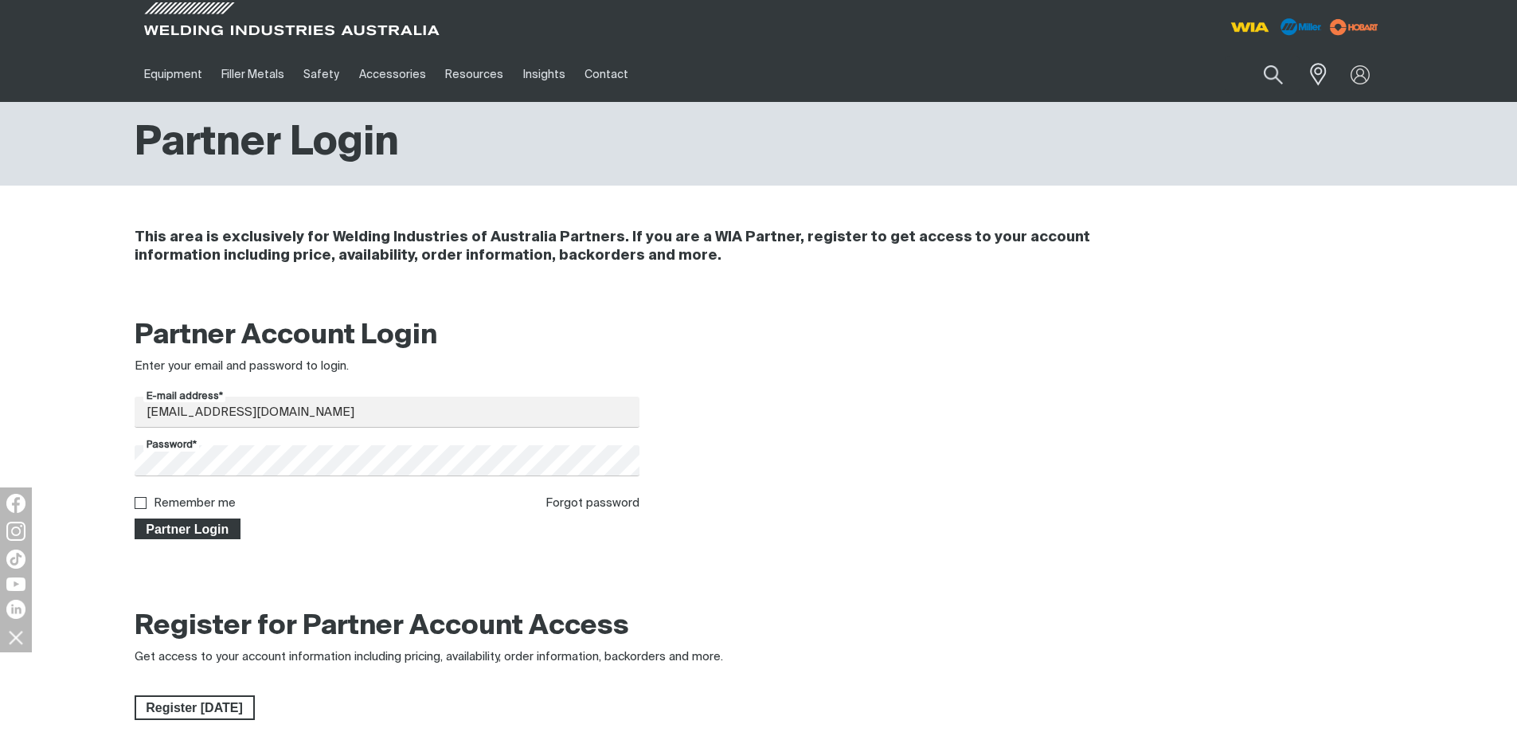  I want to click on img: TikTok, so click(16, 559).